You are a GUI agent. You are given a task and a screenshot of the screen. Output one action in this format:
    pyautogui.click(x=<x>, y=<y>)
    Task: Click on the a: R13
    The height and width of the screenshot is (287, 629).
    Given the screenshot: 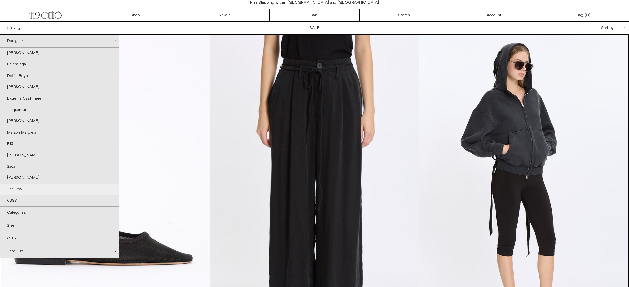 What is the action you would take?
    pyautogui.click(x=59, y=144)
    